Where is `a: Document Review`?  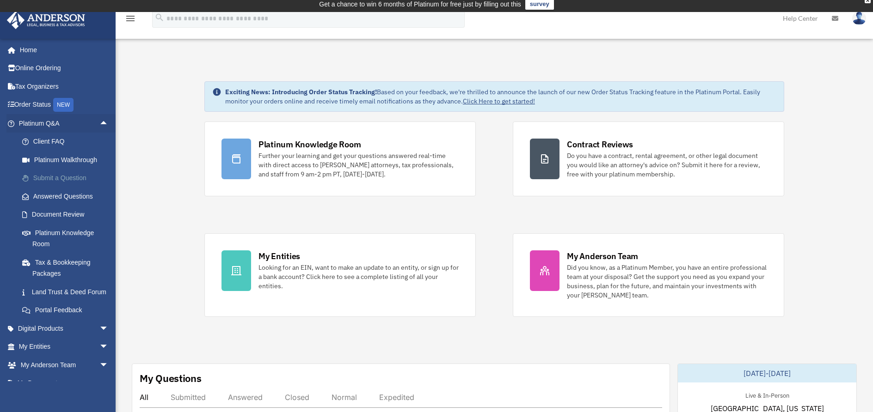 a: Document Review is located at coordinates (68, 215).